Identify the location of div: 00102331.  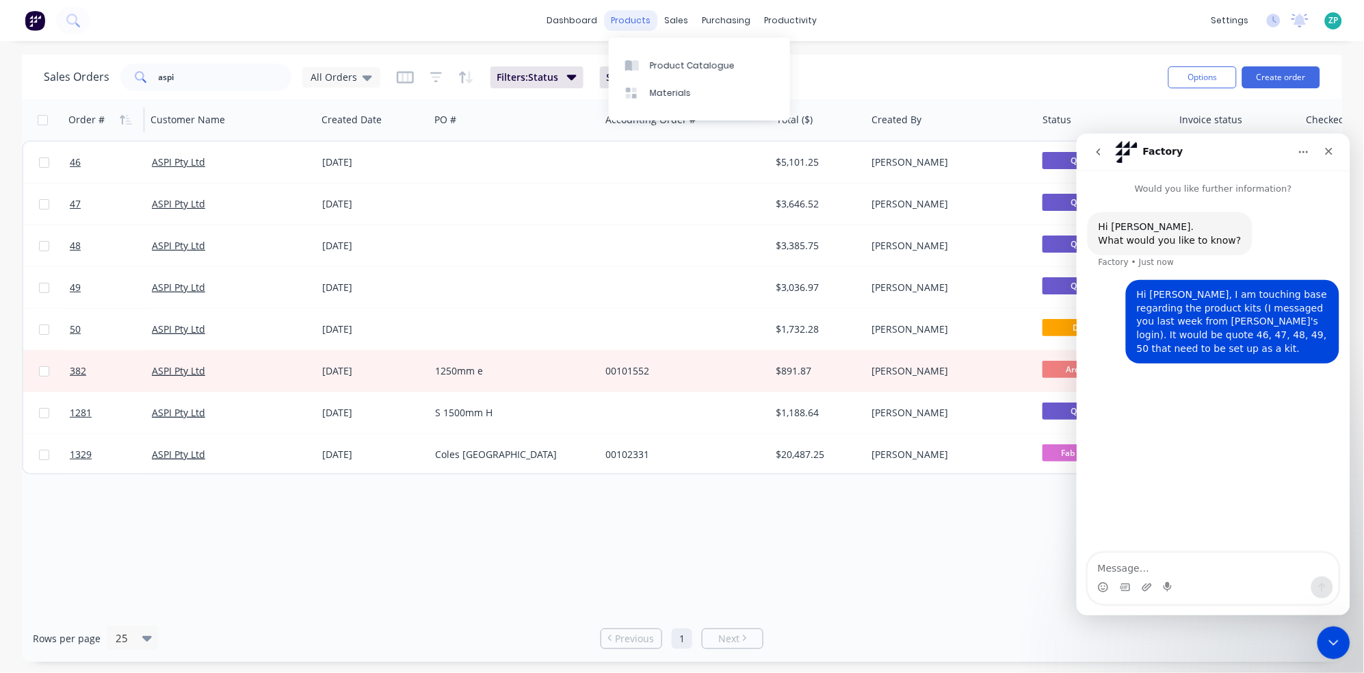
(681, 454).